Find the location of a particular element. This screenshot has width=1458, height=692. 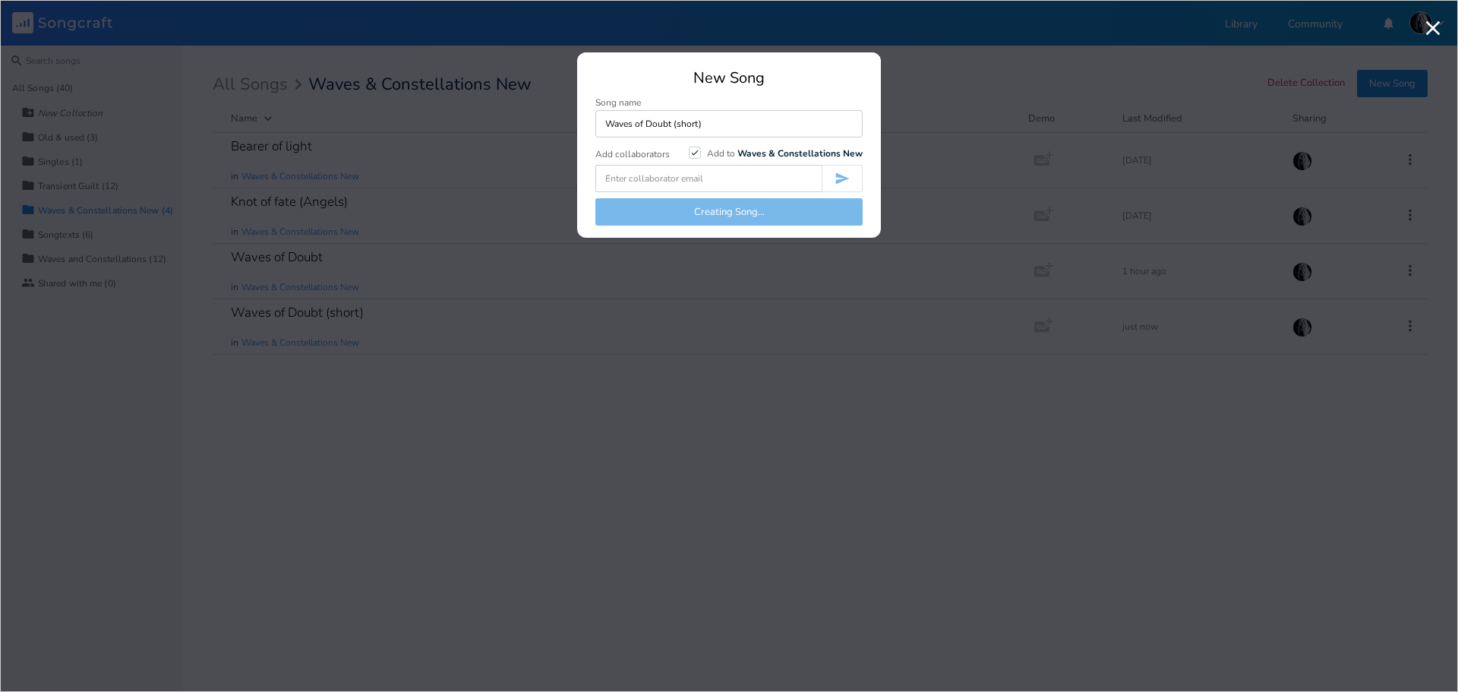

div: New Song is located at coordinates (729, 78).